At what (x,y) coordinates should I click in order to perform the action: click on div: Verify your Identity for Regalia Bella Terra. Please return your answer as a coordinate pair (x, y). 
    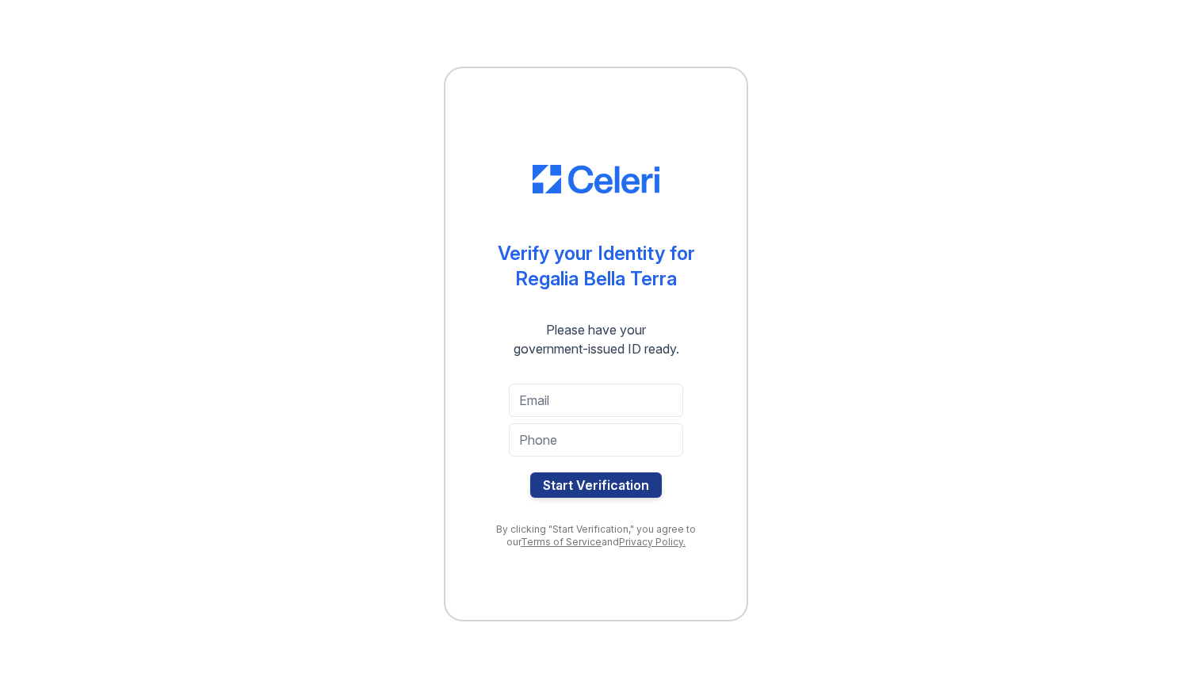
    Looking at the image, I should click on (596, 266).